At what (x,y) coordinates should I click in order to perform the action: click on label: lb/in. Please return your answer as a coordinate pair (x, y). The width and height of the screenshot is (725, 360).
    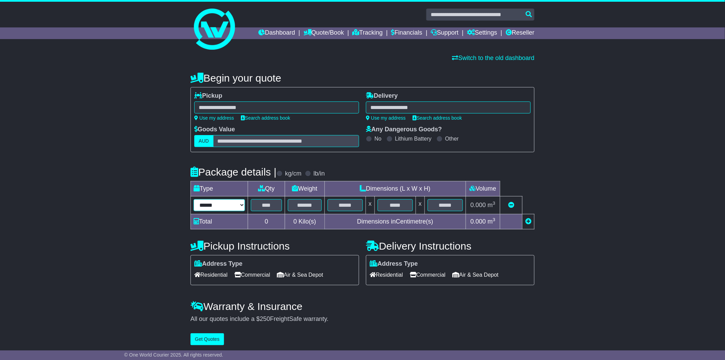
    Looking at the image, I should click on (319, 174).